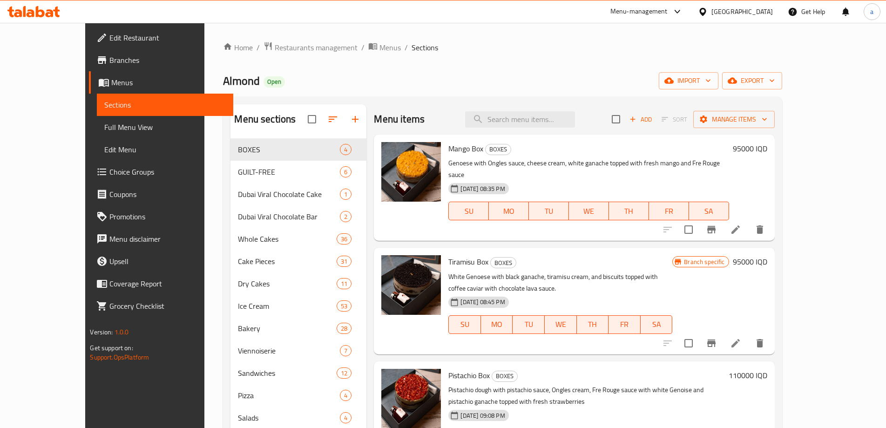 The image size is (886, 428). What do you see at coordinates (299, 172) in the screenshot?
I see `div: GUILT-FREE6` at bounding box center [299, 172].